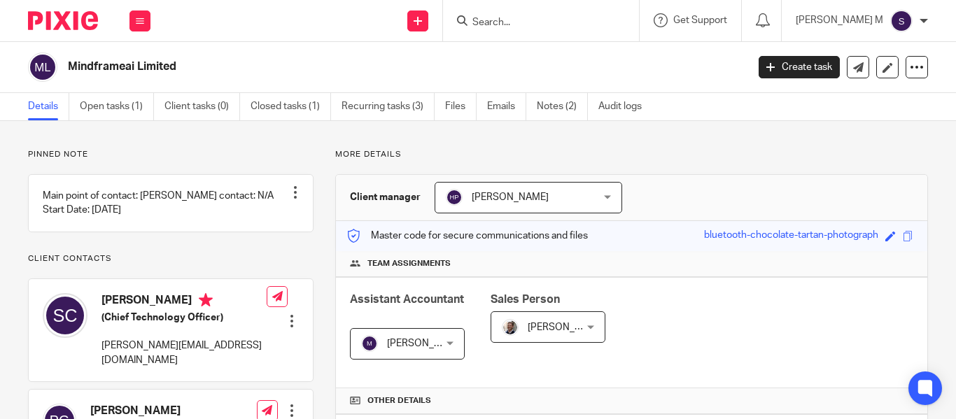 The image size is (956, 419). I want to click on span: Assistant Accountant, so click(407, 300).